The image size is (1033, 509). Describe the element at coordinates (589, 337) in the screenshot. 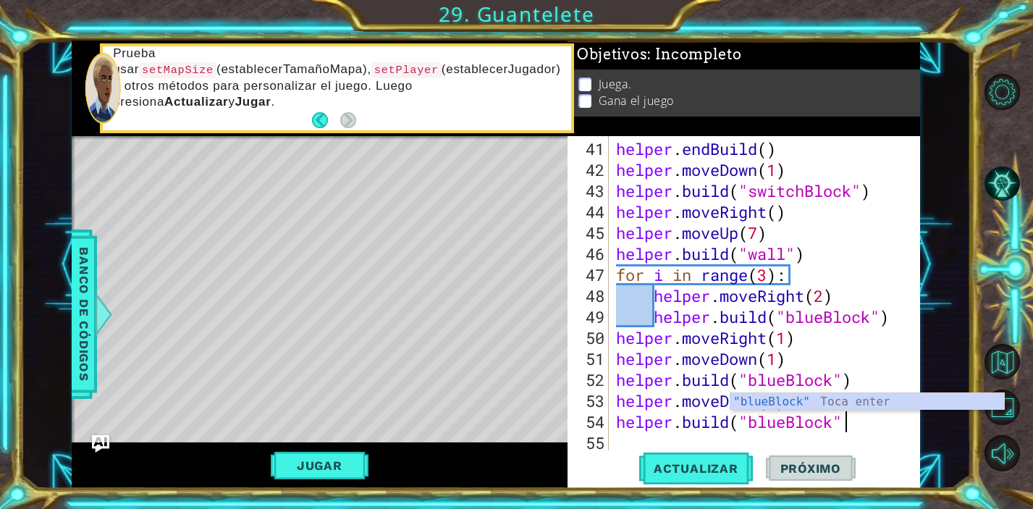

I see `div: 50` at that location.